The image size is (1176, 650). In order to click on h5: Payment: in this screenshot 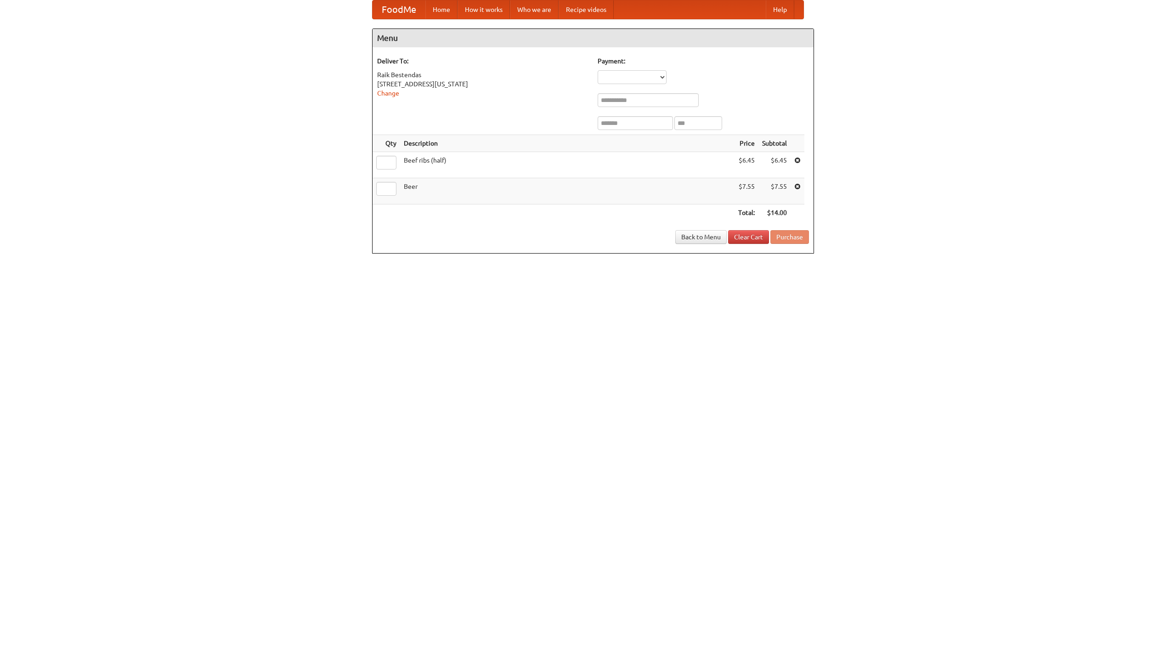, I will do `click(704, 61)`.